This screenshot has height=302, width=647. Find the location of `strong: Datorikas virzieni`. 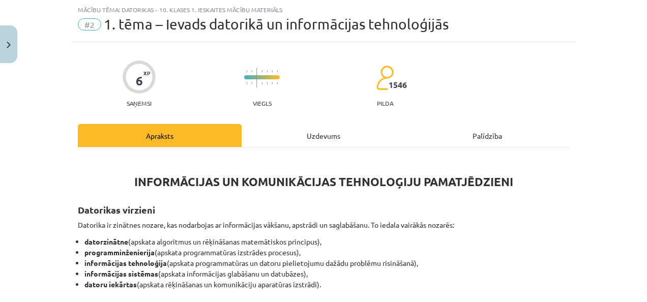

strong: Datorikas virzieni is located at coordinates (117, 210).